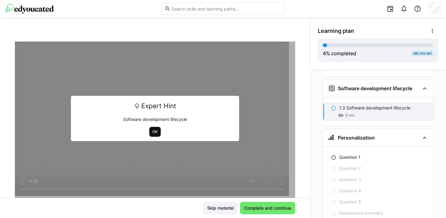 The image size is (446, 218). I want to click on span: Expert Hint, so click(159, 106).